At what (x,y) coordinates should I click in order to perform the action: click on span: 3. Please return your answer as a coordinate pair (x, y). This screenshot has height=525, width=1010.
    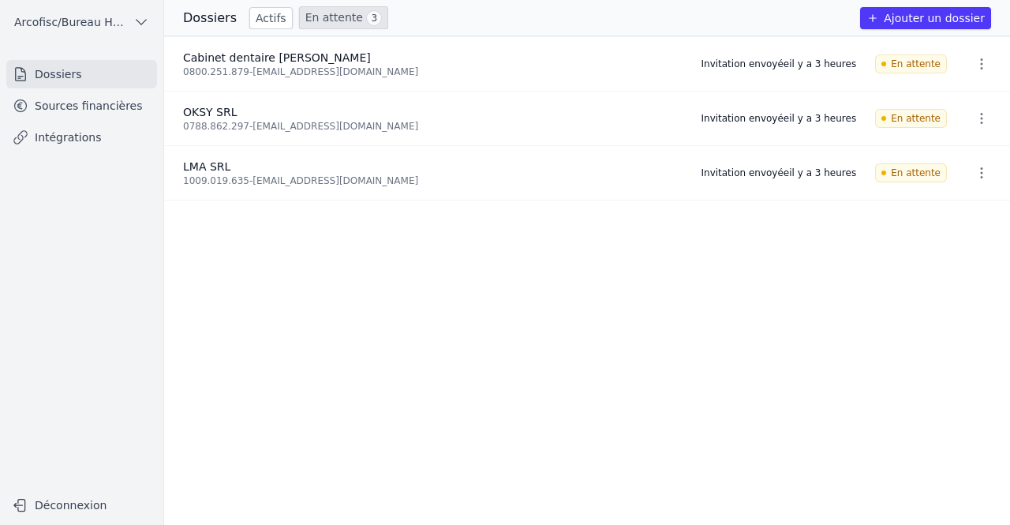
    Looking at the image, I should click on (374, 18).